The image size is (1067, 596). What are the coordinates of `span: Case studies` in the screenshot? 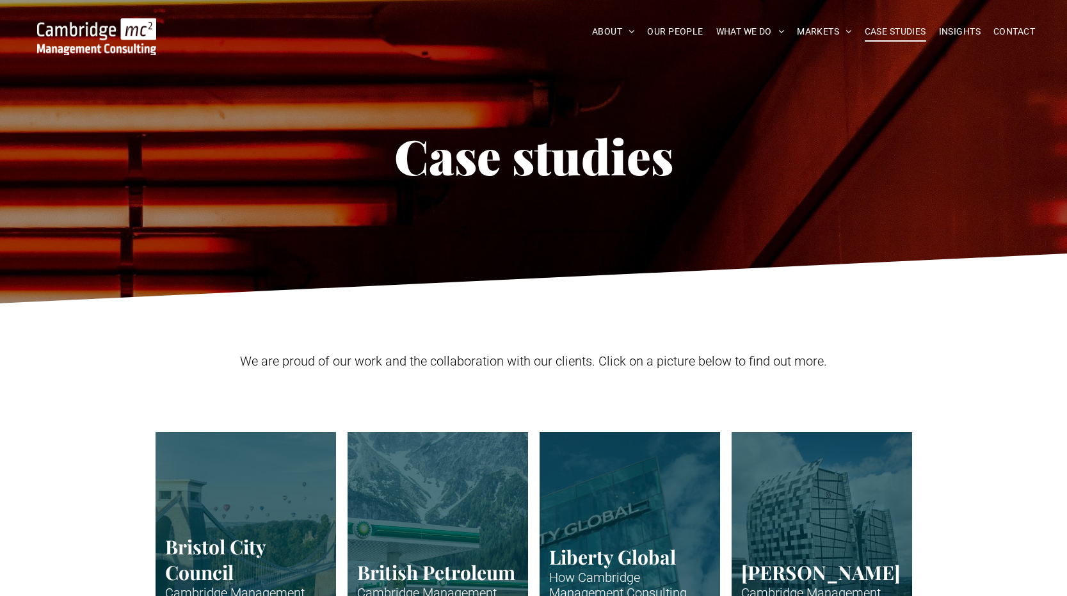 It's located at (534, 156).